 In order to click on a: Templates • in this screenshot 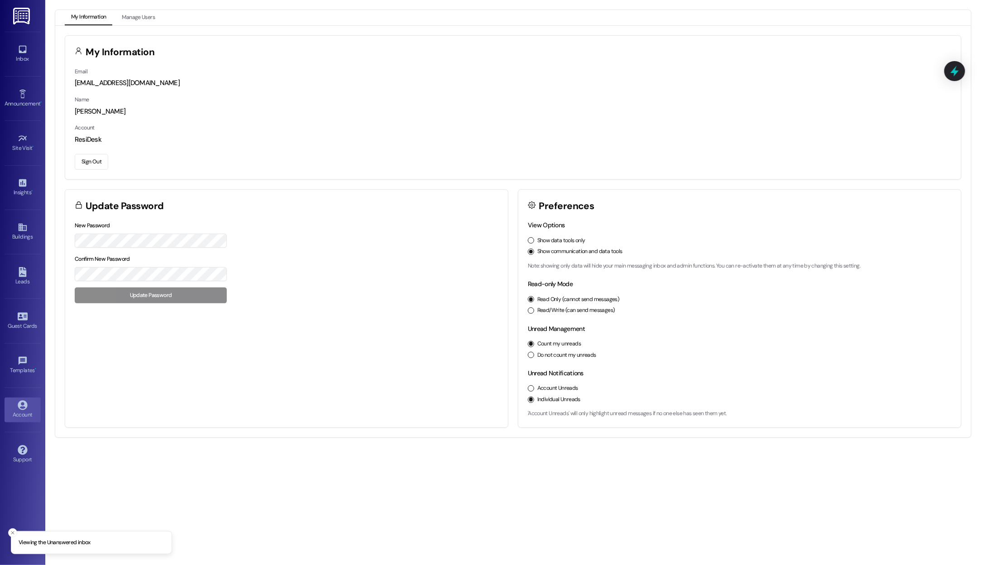, I will do `click(23, 365)`.